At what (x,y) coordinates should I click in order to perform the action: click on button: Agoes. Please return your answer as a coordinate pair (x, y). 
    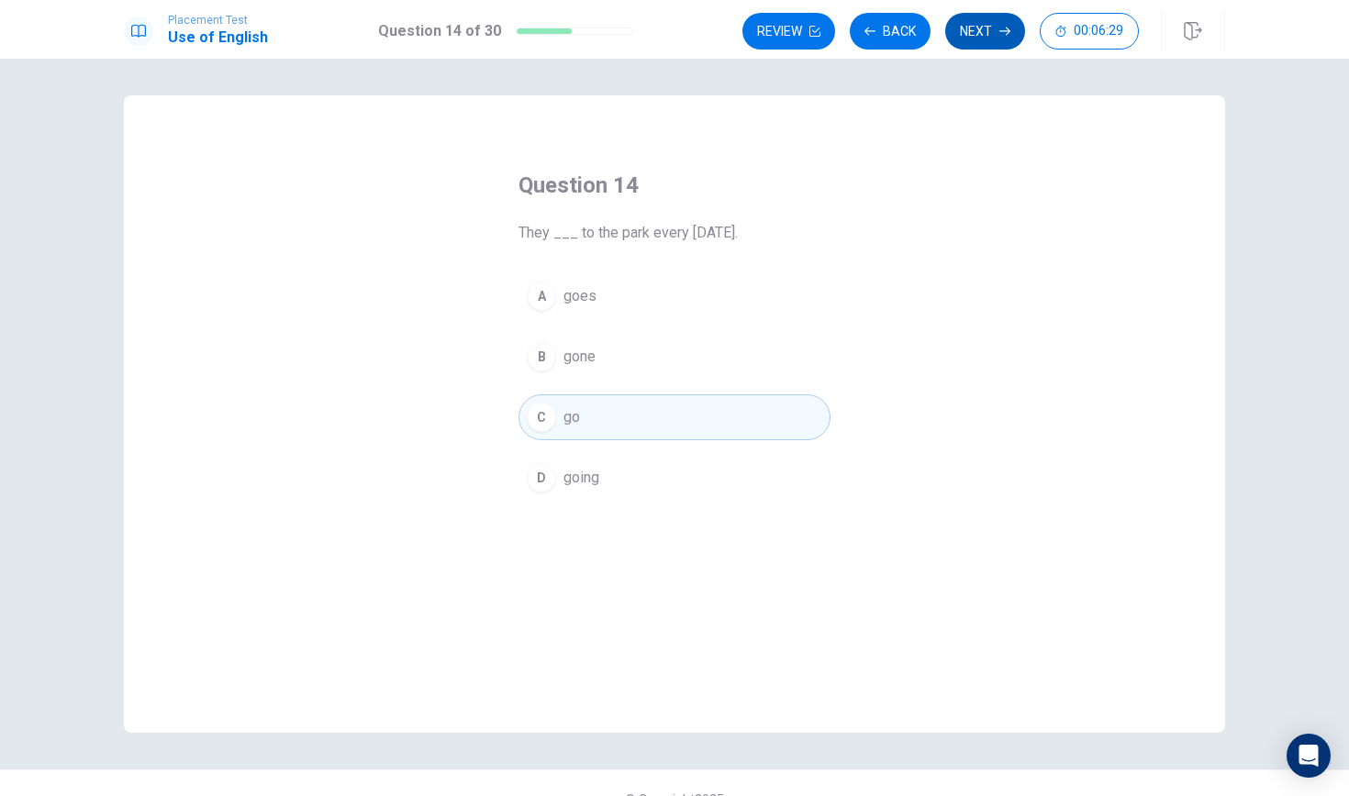
    Looking at the image, I should click on (674, 296).